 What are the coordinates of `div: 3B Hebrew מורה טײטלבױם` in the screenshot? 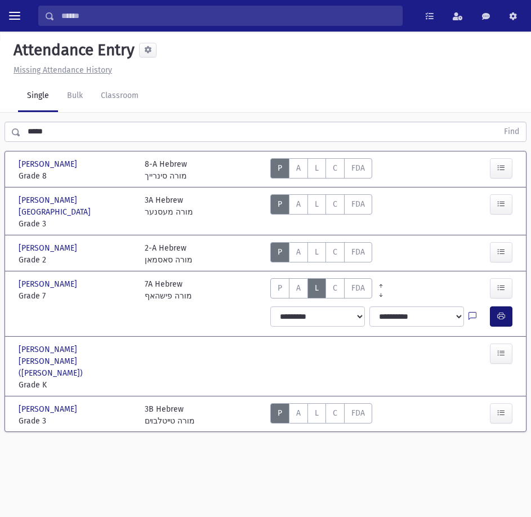 It's located at (170, 415).